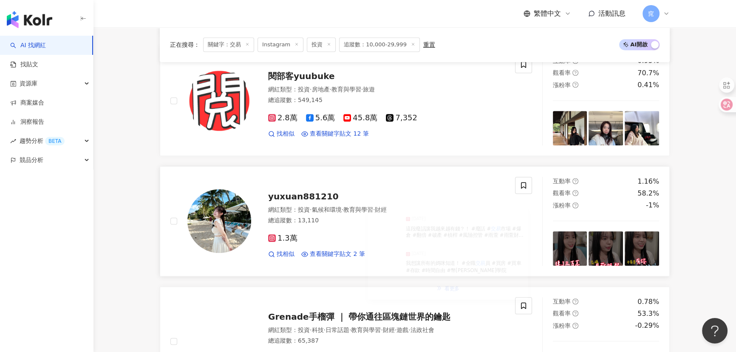 This screenshot has height=352, width=736. I want to click on div: 53.3%, so click(648, 314).